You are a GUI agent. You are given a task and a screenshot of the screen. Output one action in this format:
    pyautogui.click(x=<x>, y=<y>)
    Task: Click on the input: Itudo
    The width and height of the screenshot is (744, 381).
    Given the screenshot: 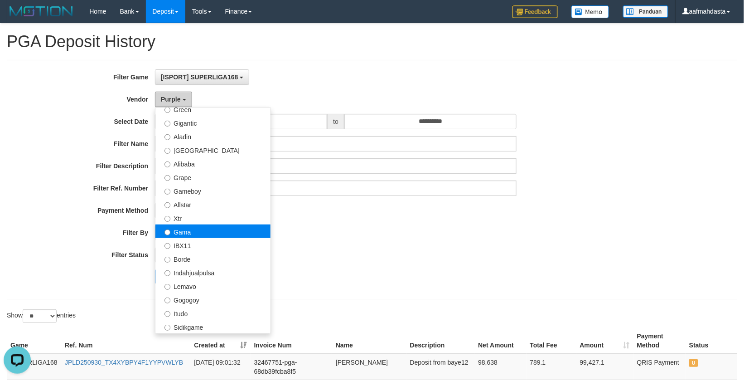 What is the action you would take?
    pyautogui.click(x=167, y=314)
    